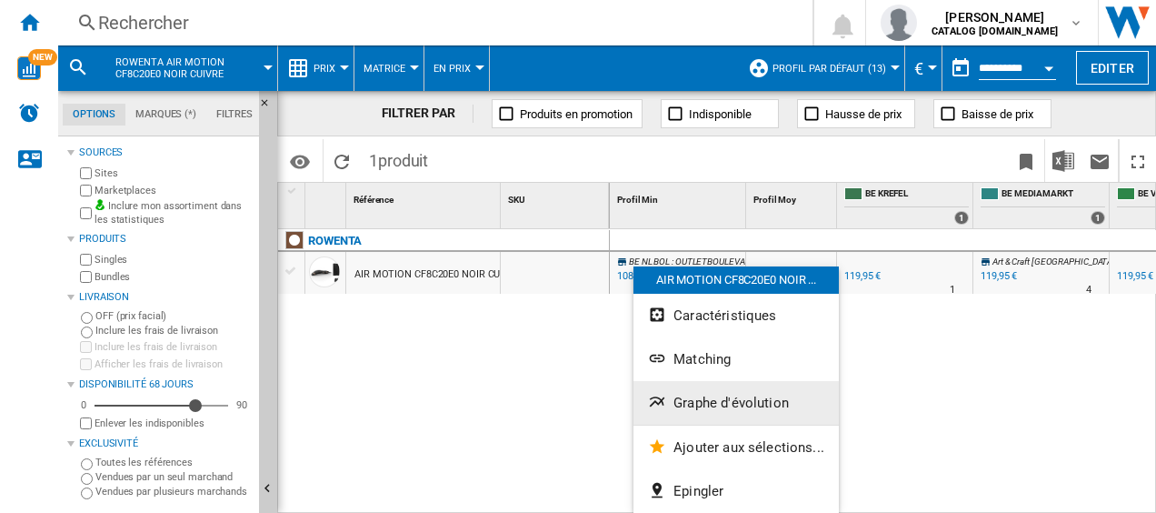 The width and height of the screenshot is (1156, 513). Describe the element at coordinates (736, 403) in the screenshot. I see `button: Graphe d'évolution` at that location.